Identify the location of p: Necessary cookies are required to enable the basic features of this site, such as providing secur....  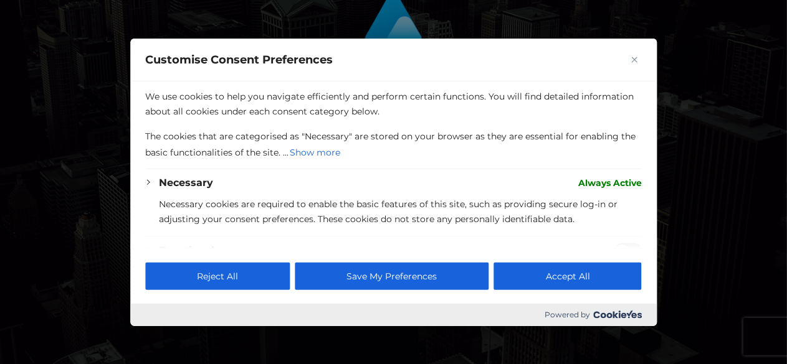
(400, 211).